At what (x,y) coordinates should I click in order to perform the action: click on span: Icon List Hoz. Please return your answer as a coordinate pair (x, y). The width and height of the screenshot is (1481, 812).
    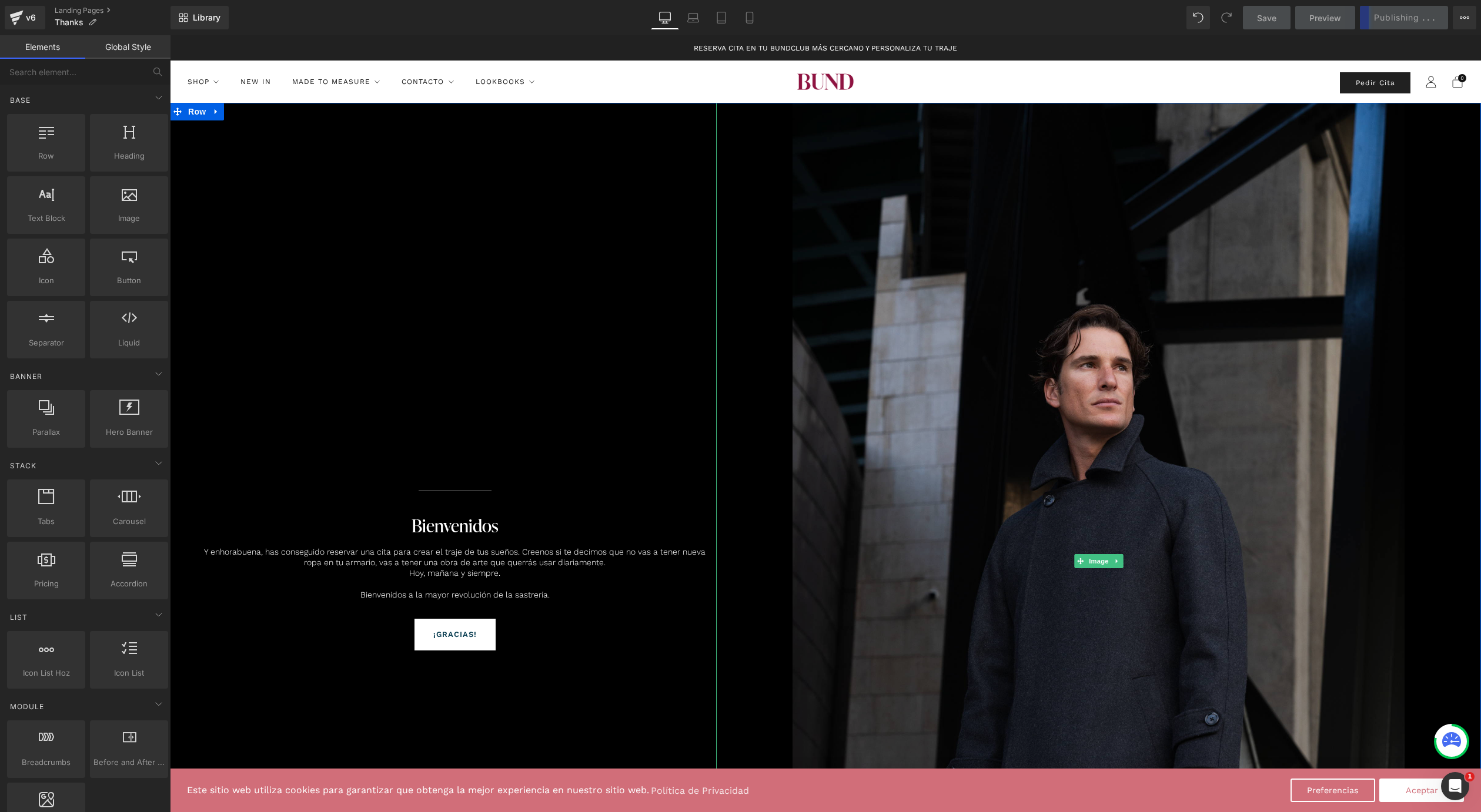
    Looking at the image, I should click on (46, 672).